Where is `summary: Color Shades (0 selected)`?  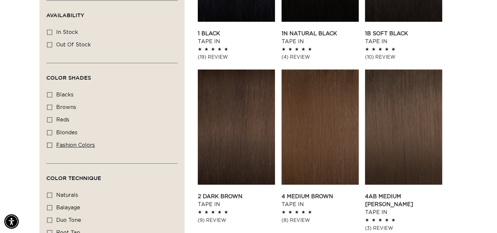 summary: Color Shades (0 selected) is located at coordinates (112, 75).